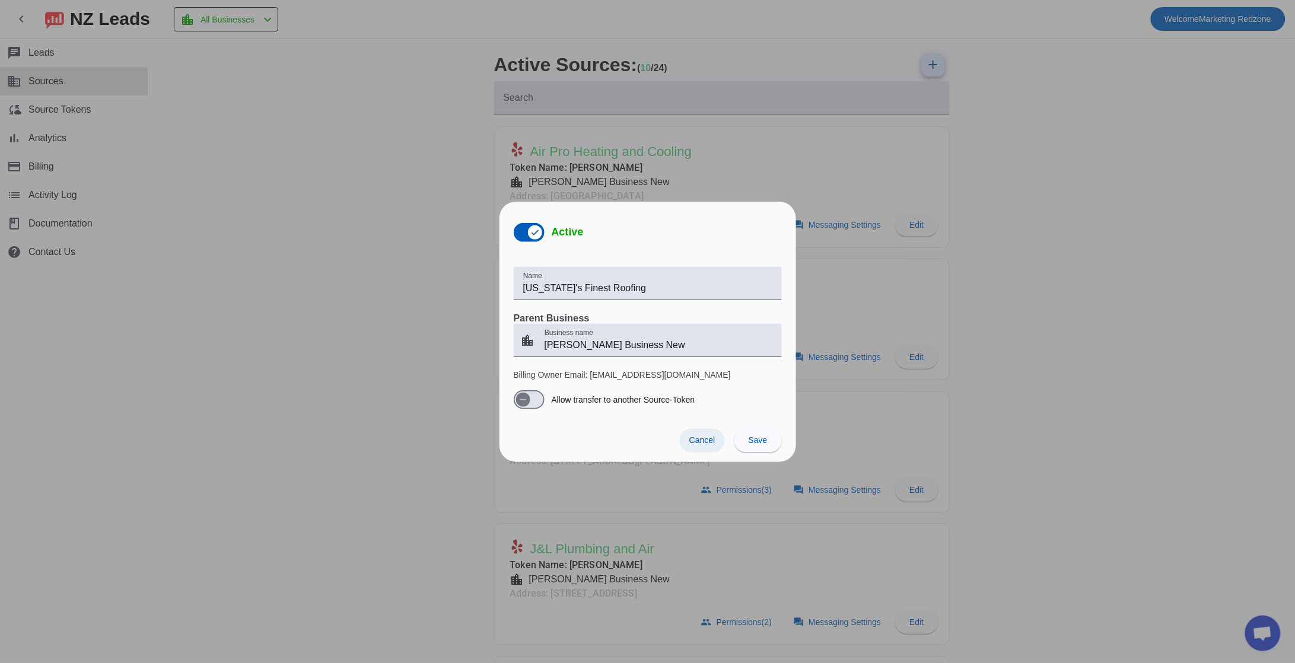 The height and width of the screenshot is (663, 1295). Describe the element at coordinates (622, 400) in the screenshot. I see `label: Allow transfer to another Source-Token` at that location.